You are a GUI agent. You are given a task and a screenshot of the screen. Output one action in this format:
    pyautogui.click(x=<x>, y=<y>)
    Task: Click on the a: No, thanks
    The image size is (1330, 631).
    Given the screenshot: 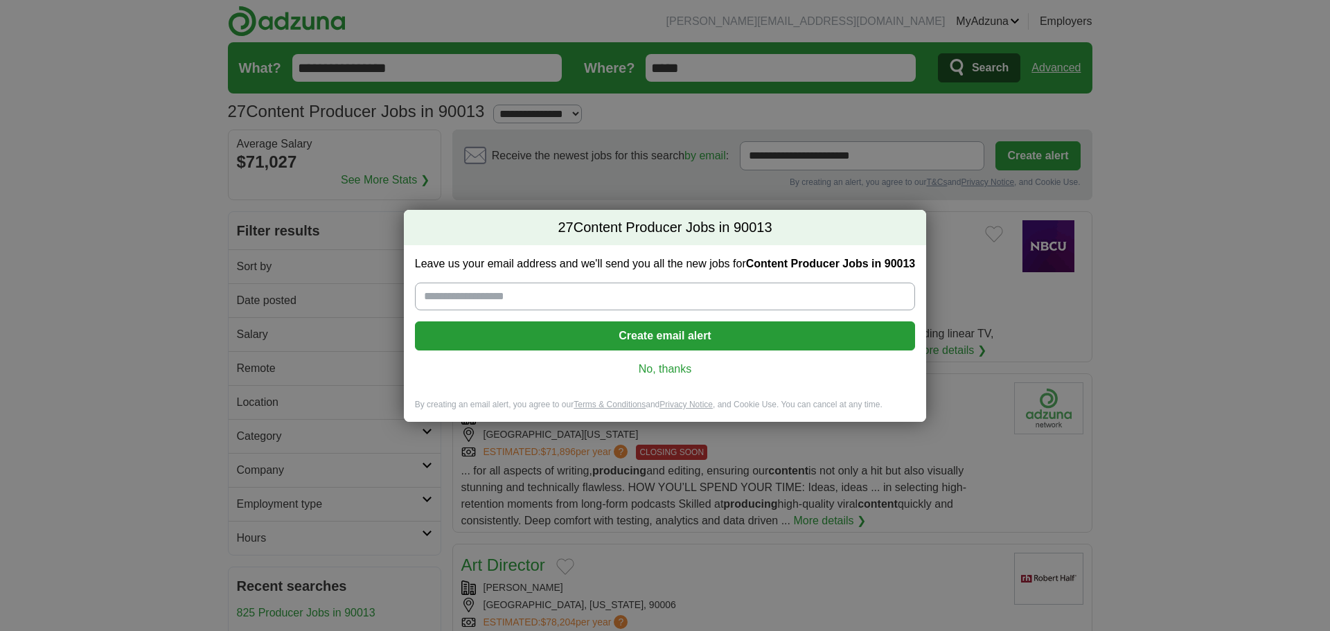 What is the action you would take?
    pyautogui.click(x=665, y=369)
    